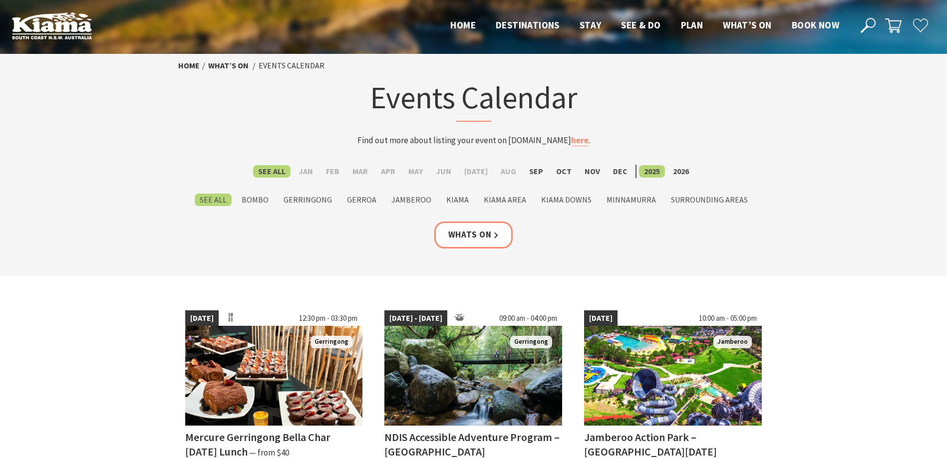 The image size is (947, 459). What do you see at coordinates (645, 25) in the screenshot?
I see `nav: Main Menu` at bounding box center [645, 25].